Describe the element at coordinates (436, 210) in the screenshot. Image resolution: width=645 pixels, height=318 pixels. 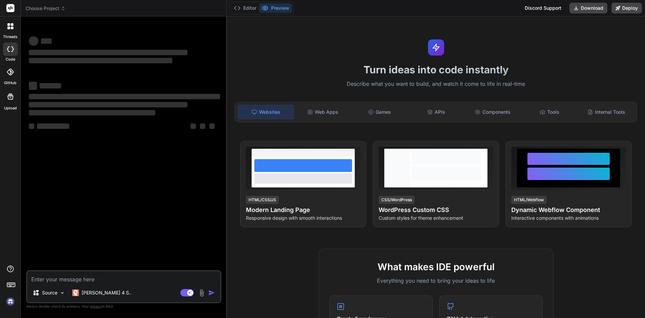
I see `h4: WordPress Custom CSS` at that location.